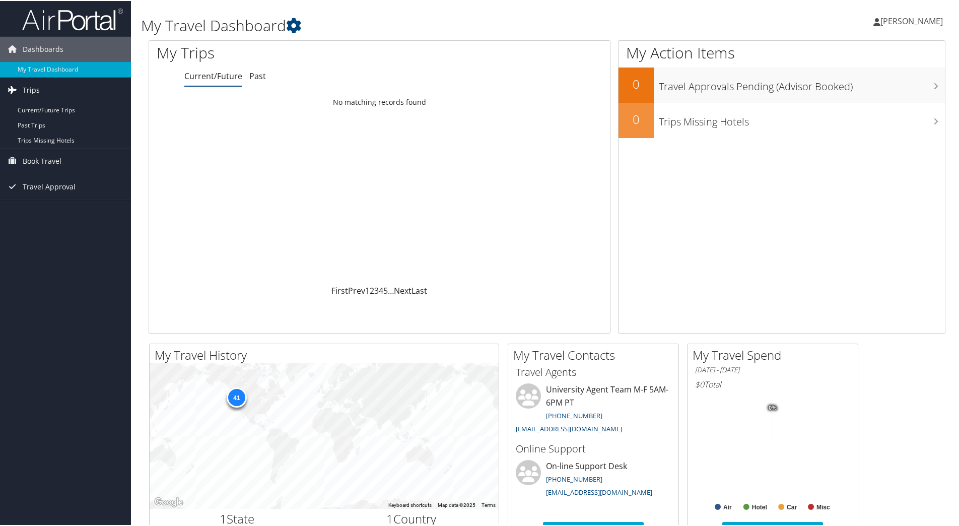 Image resolution: width=959 pixels, height=526 pixels. Describe the element at coordinates (402, 290) in the screenshot. I see `a: Next` at that location.